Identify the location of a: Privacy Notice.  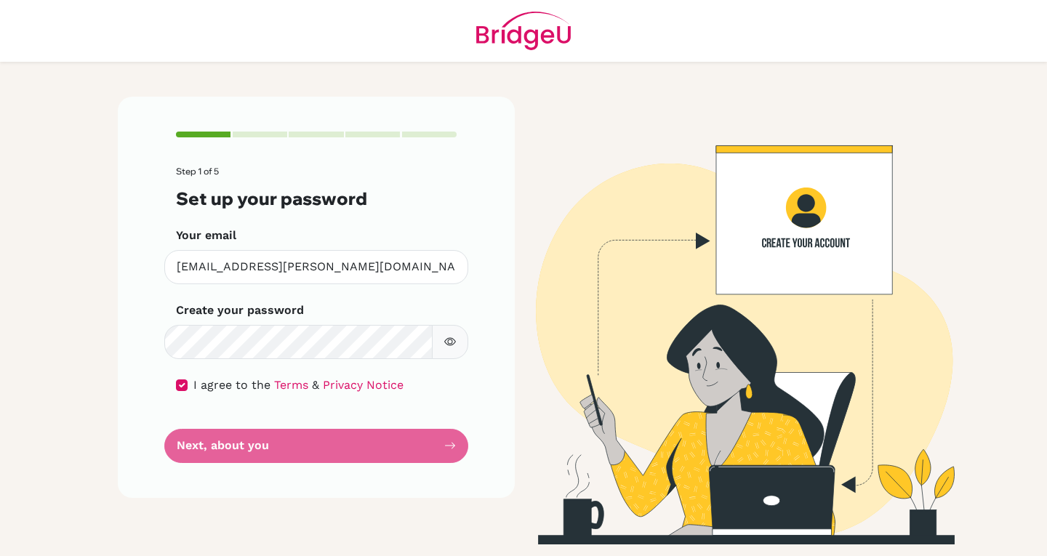
(363, 384).